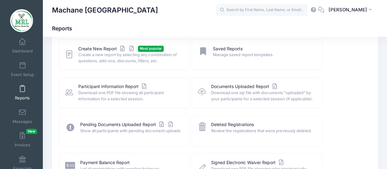 This screenshot has width=387, height=169. Describe the element at coordinates (151, 48) in the screenshot. I see `span: Most popular` at that location.